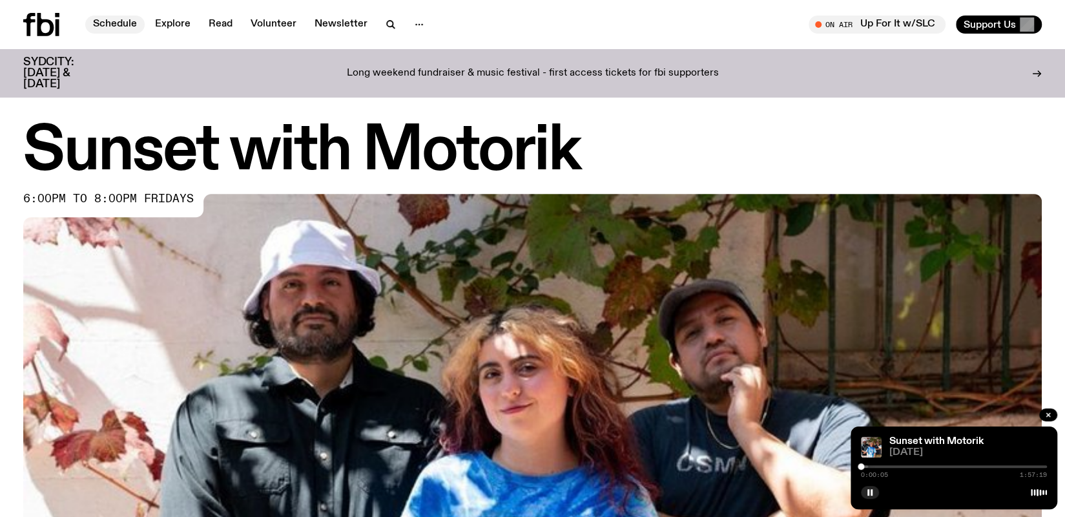  Describe the element at coordinates (871, 447) in the screenshot. I see `img: Andrew, Reenie, and Pat stand in a row, smiling at the camera, in dappled light with a vine leafe...` at that location.